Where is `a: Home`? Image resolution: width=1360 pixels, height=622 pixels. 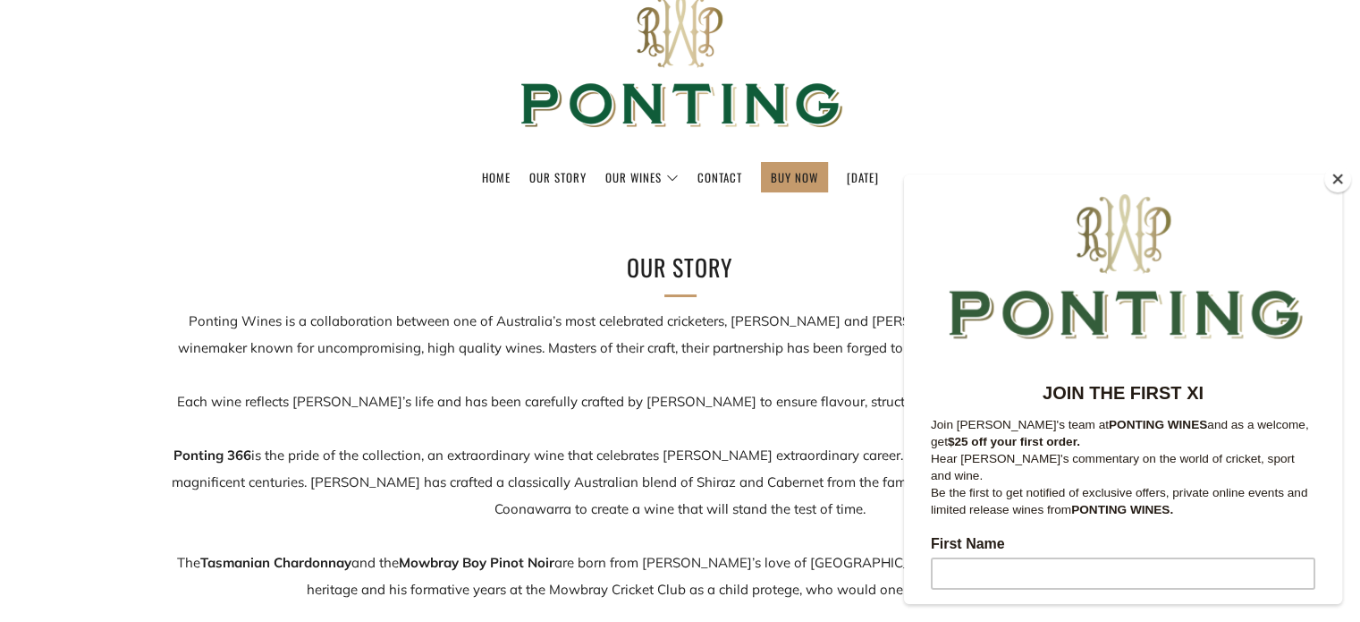
a: Home is located at coordinates (496, 177).